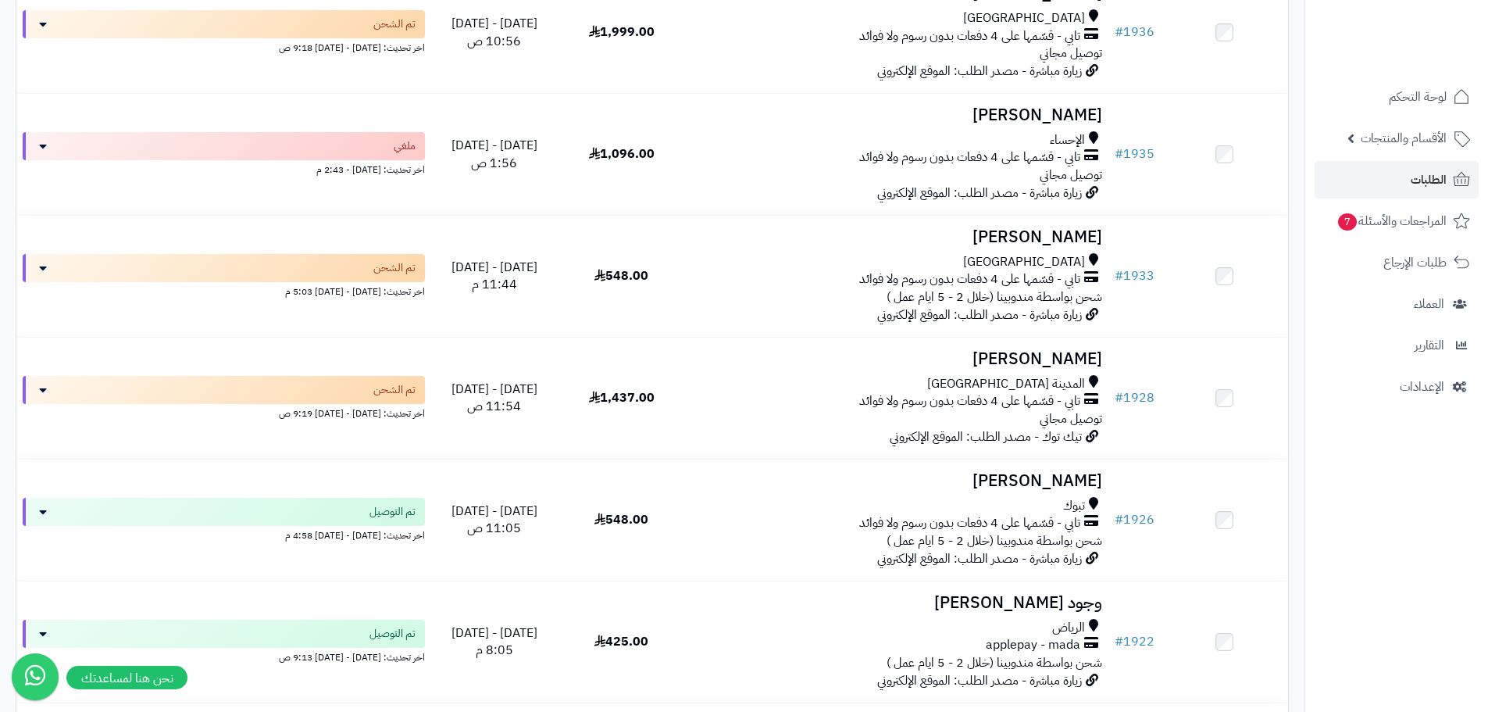 The width and height of the screenshot is (1488, 712). Describe the element at coordinates (1347, 222) in the screenshot. I see `span: 7` at that location.